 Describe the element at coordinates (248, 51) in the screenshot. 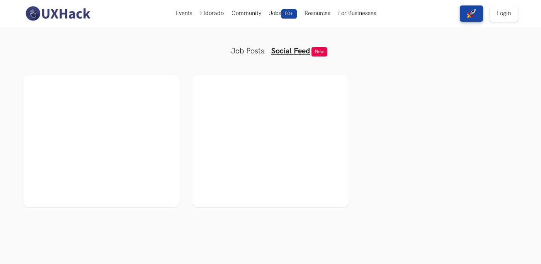

I see `a: Job Posts` at that location.